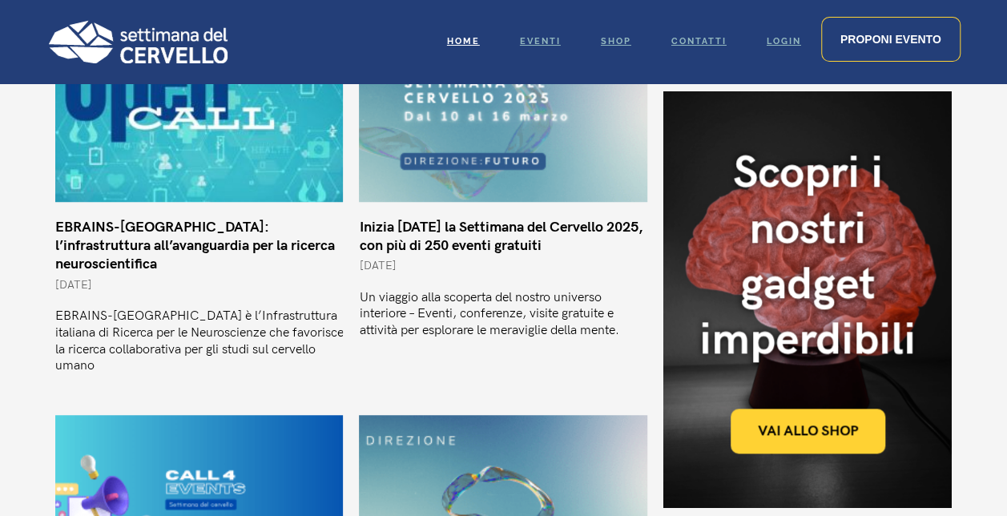 The width and height of the screenshot is (1007, 516). I want to click on span: Proponi evento, so click(891, 39).